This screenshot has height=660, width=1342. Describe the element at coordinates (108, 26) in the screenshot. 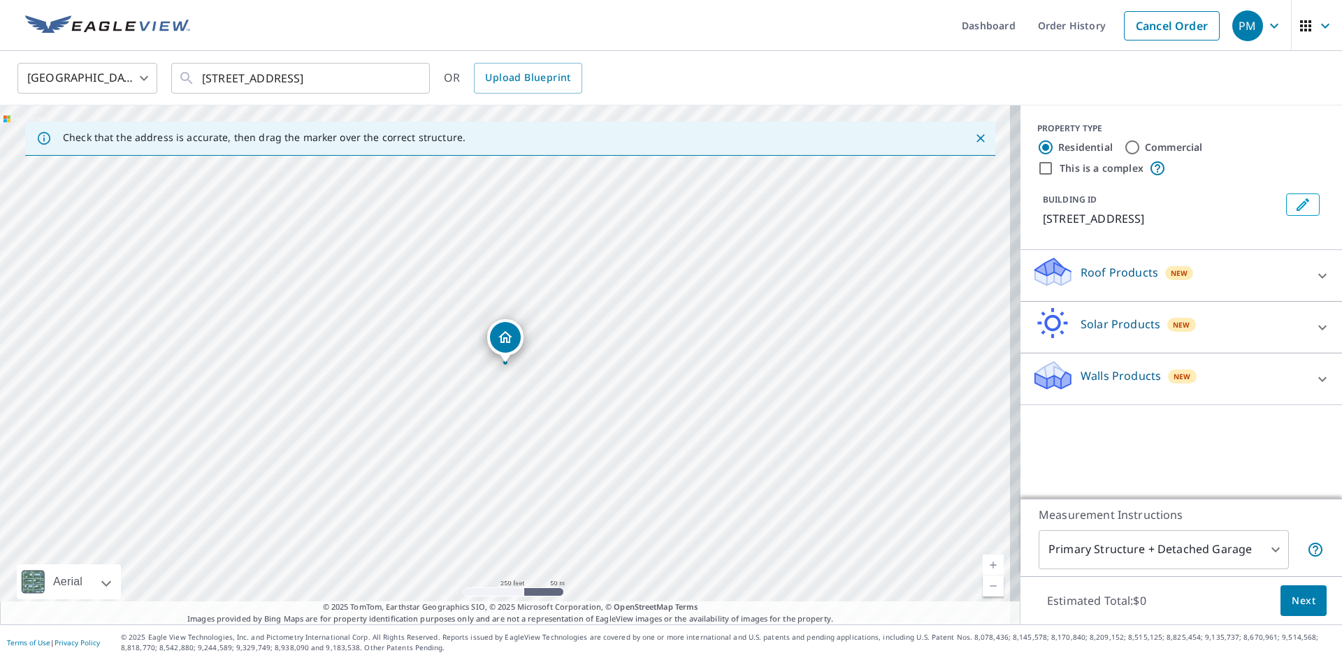

I see `img: EV Logo` at that location.